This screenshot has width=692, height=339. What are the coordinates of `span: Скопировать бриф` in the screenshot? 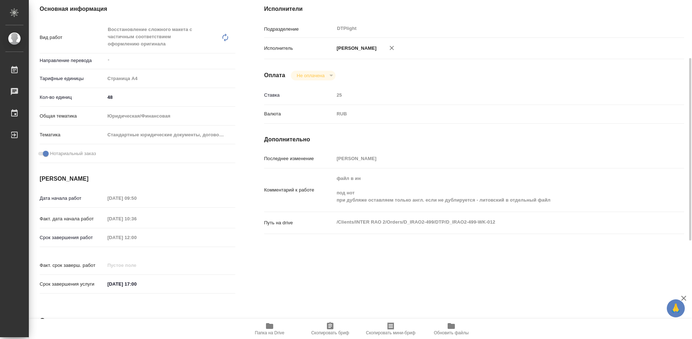 It's located at (330, 333).